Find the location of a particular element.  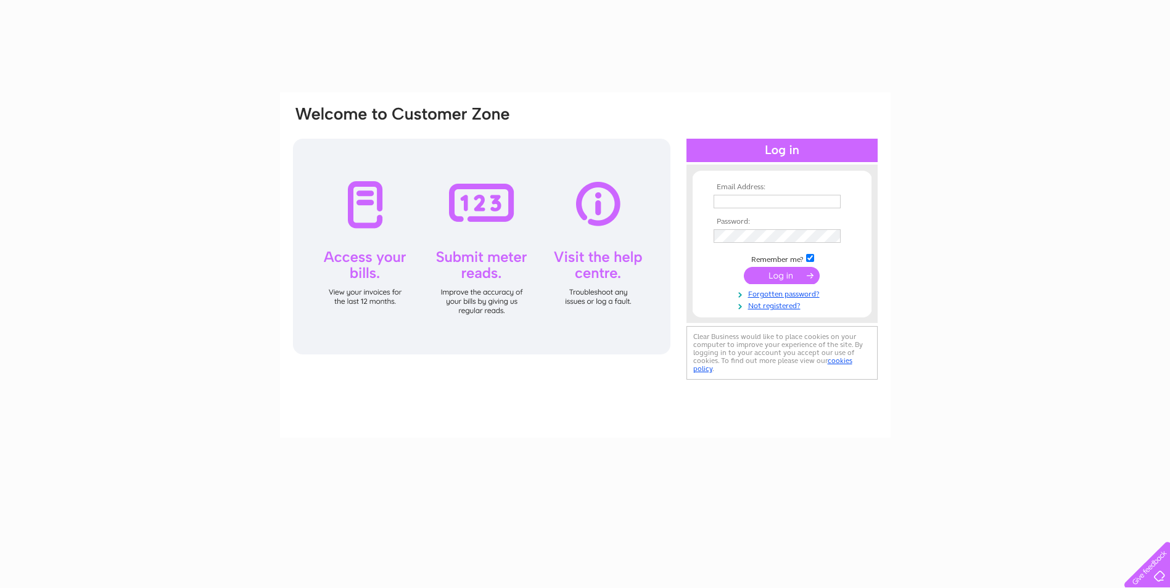

th: Password: is located at coordinates (782, 222).